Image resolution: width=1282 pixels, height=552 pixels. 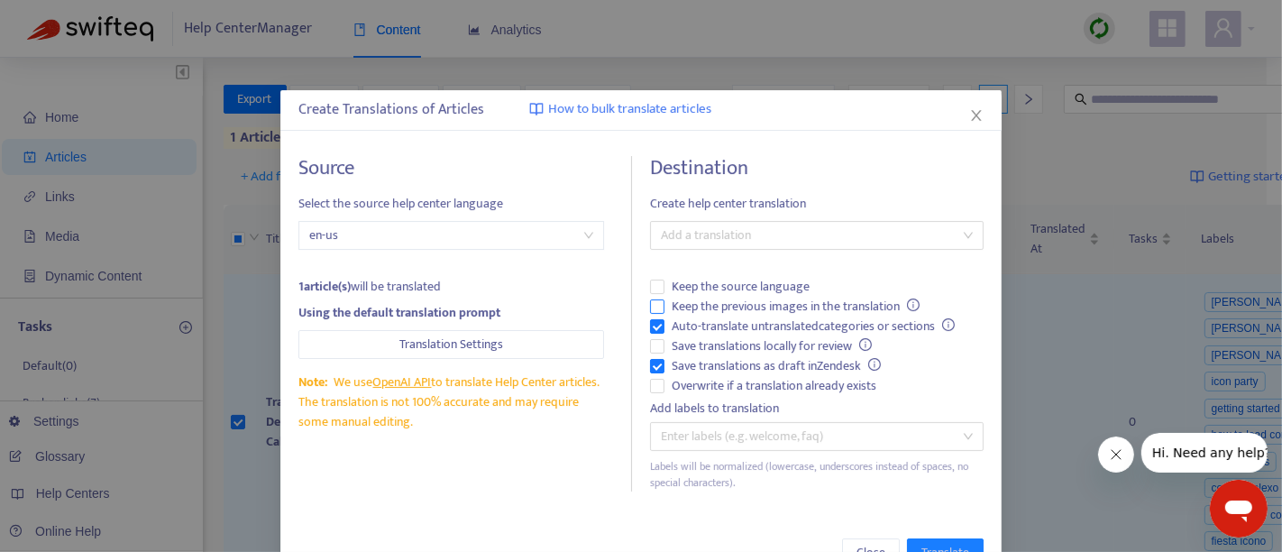 What do you see at coordinates (451, 402) in the screenshot?
I see `div: We use to translate Help Center articles. The translation is not 100% accurate and may require so...` at bounding box center [451, 402].